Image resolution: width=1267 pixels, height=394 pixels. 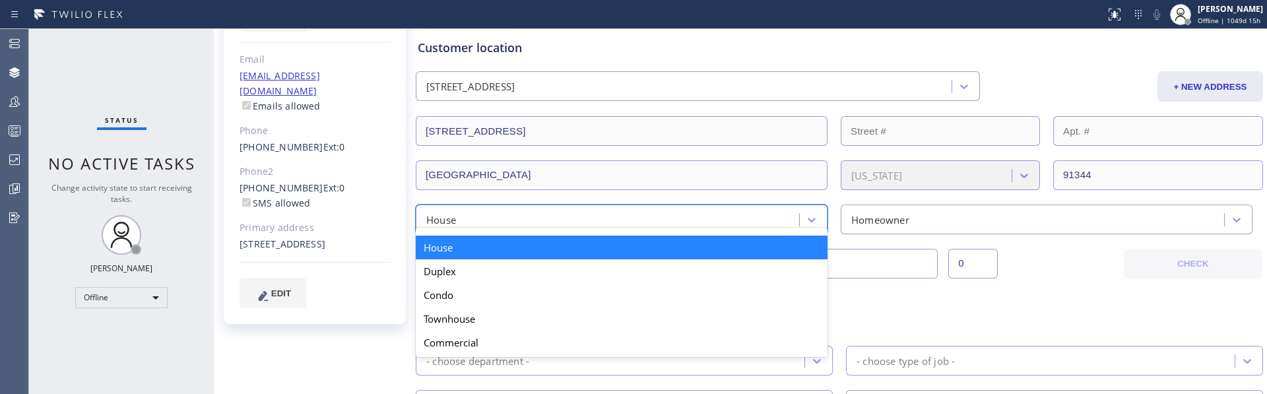 I want to click on div: Townhouse, so click(x=622, y=319).